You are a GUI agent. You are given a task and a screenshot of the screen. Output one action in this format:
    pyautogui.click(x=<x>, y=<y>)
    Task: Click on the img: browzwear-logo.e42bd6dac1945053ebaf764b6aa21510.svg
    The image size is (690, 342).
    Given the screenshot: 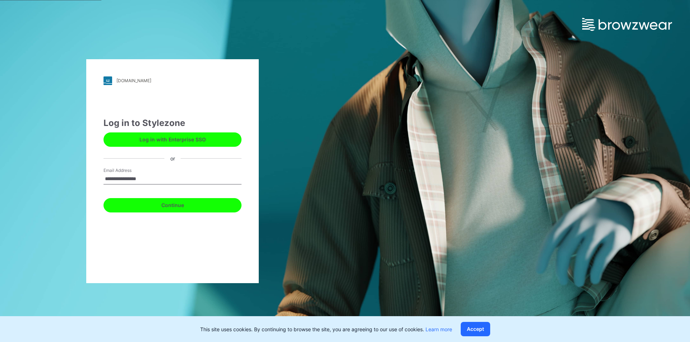 What is the action you would take?
    pyautogui.click(x=627, y=24)
    